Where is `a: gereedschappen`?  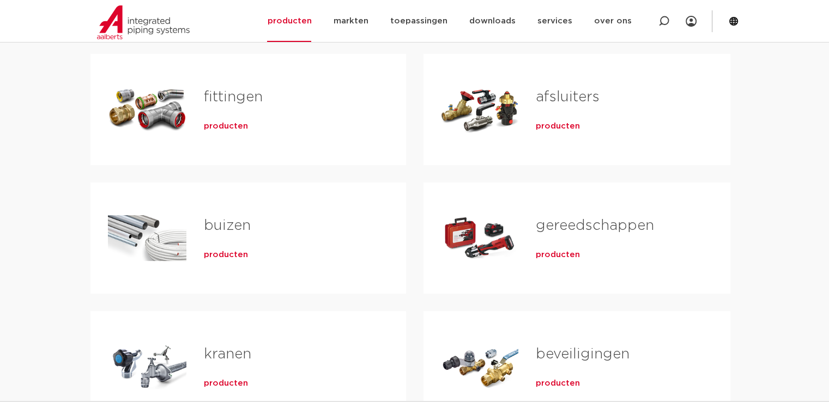
a: gereedschappen is located at coordinates (595, 226).